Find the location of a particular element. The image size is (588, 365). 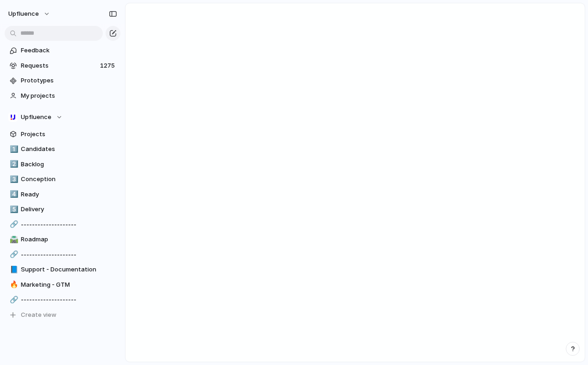

a: Feedback is located at coordinates (63, 51).